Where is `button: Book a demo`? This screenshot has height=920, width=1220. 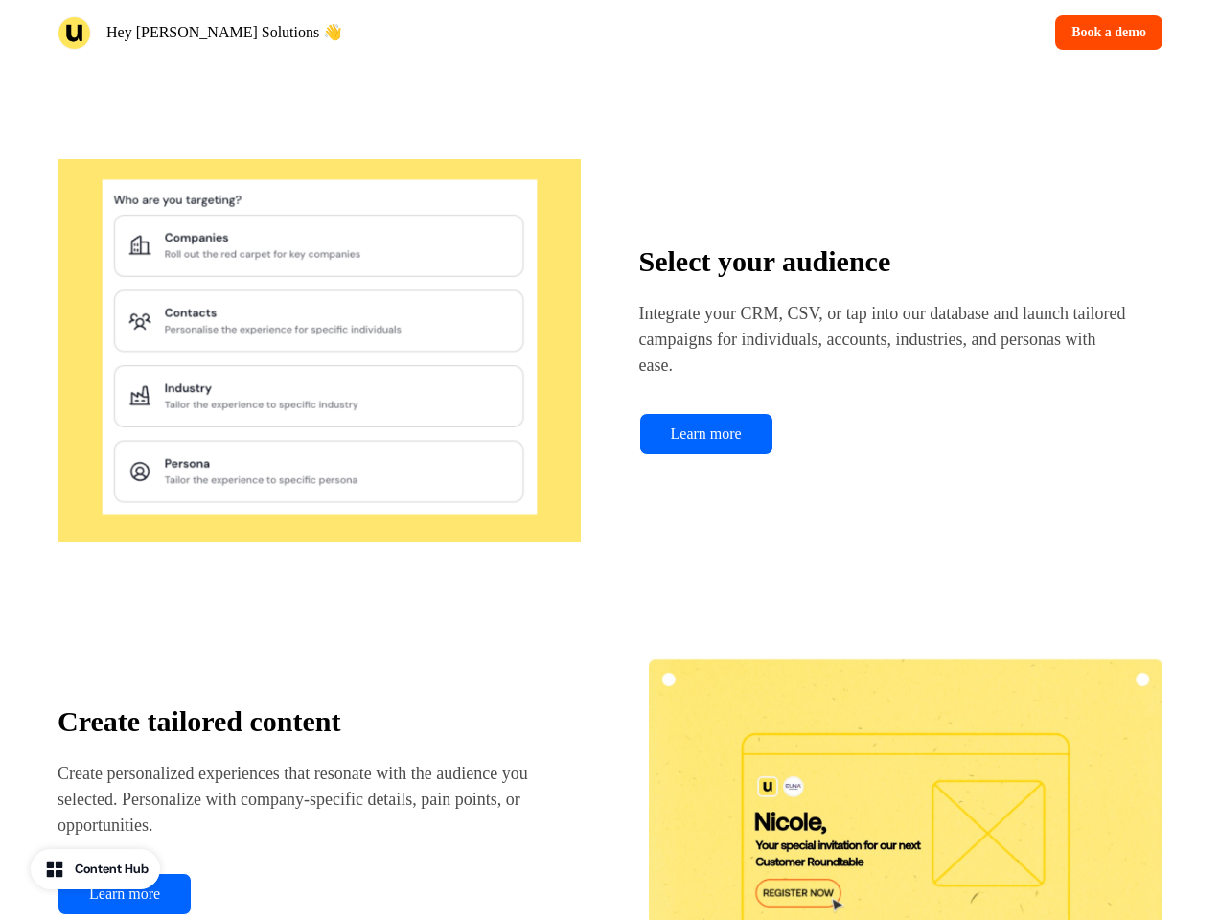
button: Book a demo is located at coordinates (1109, 33).